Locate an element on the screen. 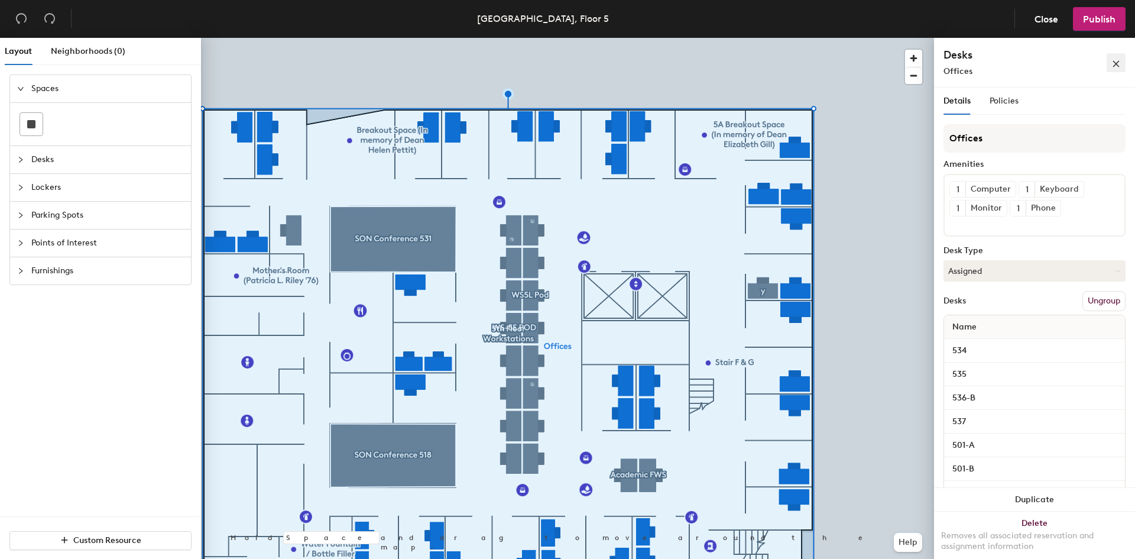 The width and height of the screenshot is (1135, 559). span: Furnishings is located at coordinates (108, 271).